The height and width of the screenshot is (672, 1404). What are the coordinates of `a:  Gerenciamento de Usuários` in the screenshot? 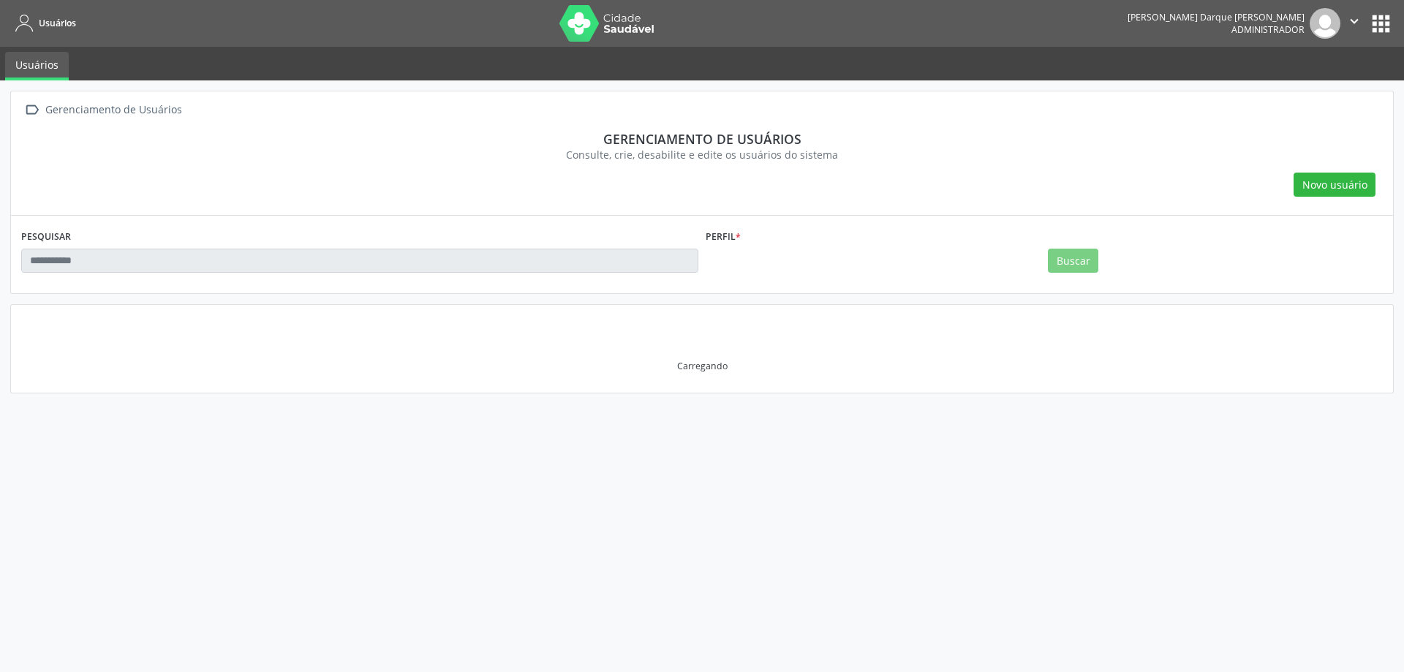 It's located at (102, 110).